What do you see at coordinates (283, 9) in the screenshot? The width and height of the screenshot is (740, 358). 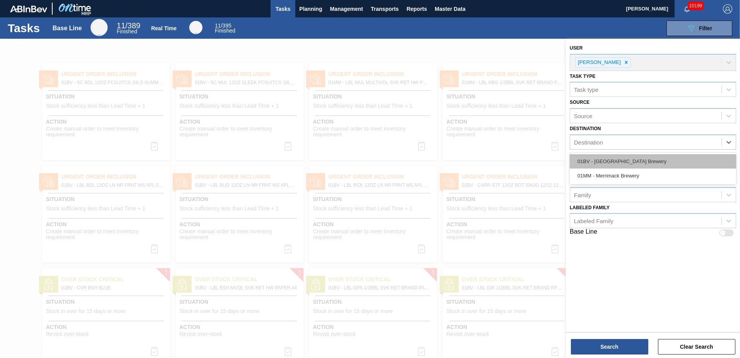 I see `span: Tasks` at bounding box center [283, 9].